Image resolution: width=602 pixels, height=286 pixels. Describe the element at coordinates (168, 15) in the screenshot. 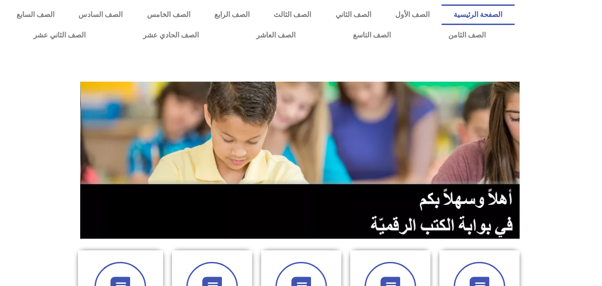

I see `a: الصف الخامس` at that location.